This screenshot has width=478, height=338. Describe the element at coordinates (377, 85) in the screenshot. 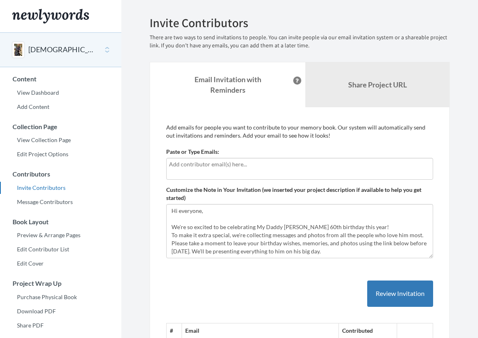

I see `b: Share Project URL` at that location.